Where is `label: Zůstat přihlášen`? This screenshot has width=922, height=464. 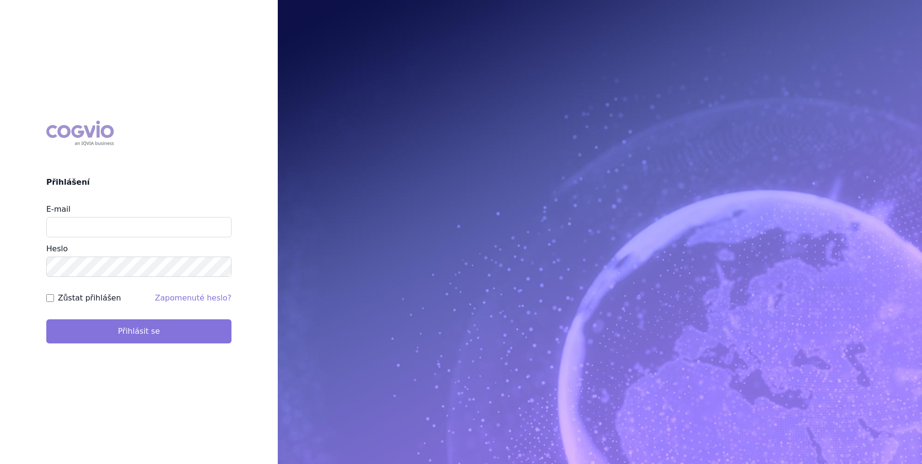 label: Zůstat přihlášen is located at coordinates (89, 298).